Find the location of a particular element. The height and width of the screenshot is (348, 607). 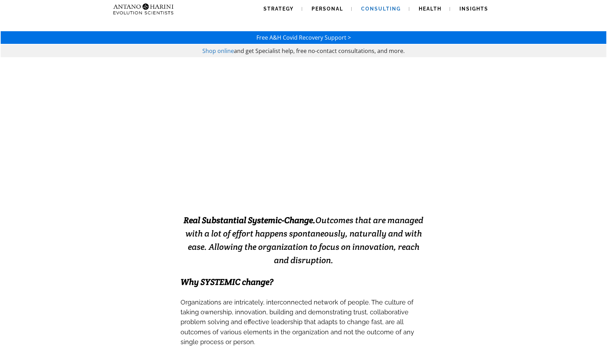

span: Outcomes that are managed with a lot of effort happens spontaneously, naturally and with ease. Al... is located at coordinates (303, 240).